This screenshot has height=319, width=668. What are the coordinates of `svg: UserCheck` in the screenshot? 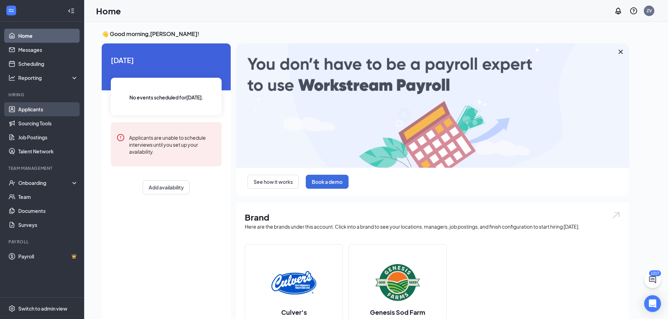 It's located at (12, 183).